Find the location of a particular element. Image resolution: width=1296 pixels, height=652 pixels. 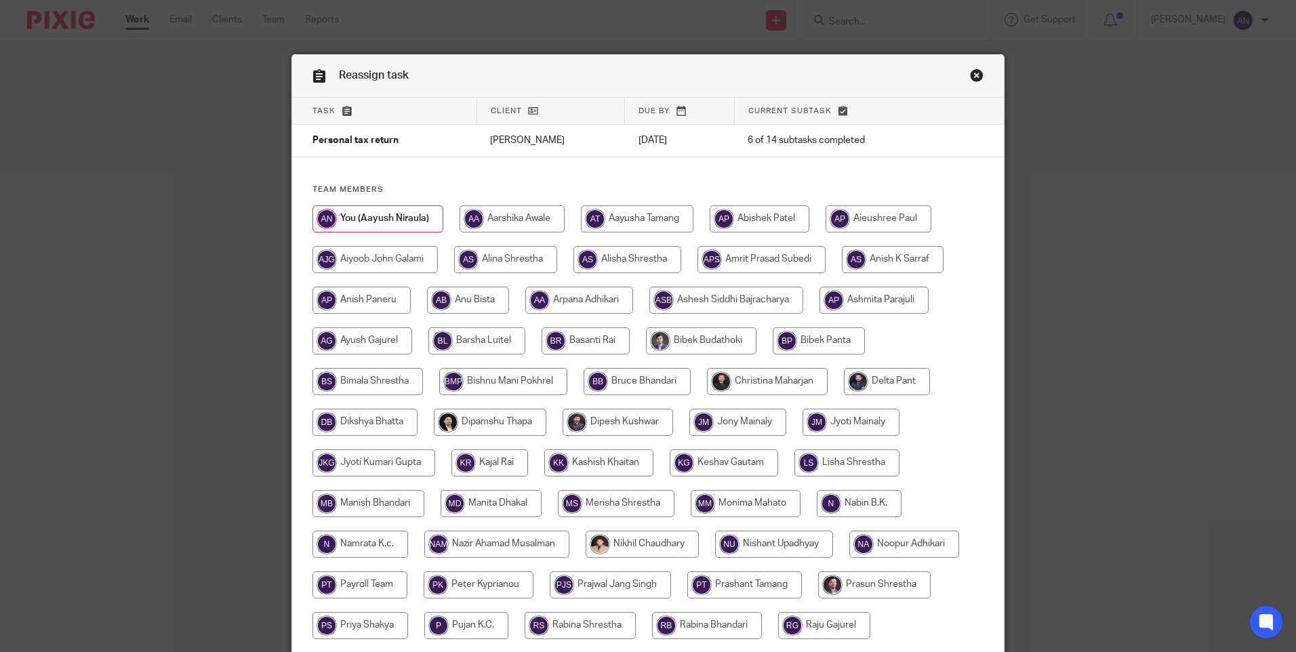

span: Task is located at coordinates (324, 110).